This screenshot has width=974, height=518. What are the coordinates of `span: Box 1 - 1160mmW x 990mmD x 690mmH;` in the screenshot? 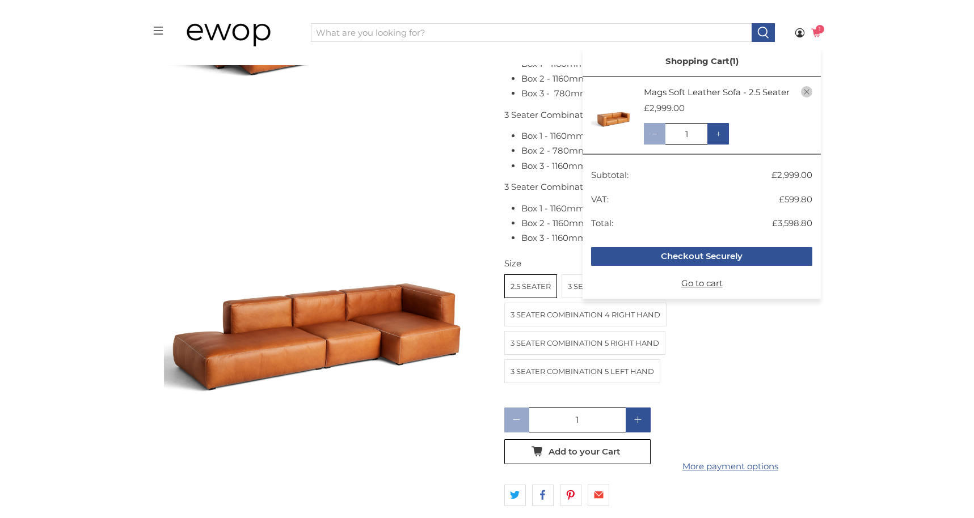 It's located at (608, 64).